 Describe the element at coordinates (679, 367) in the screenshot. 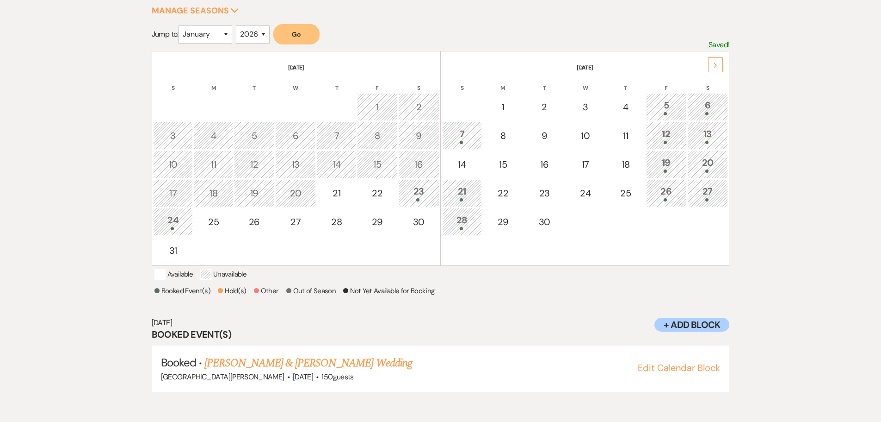

I see `button: Edit Calendar Block` at that location.